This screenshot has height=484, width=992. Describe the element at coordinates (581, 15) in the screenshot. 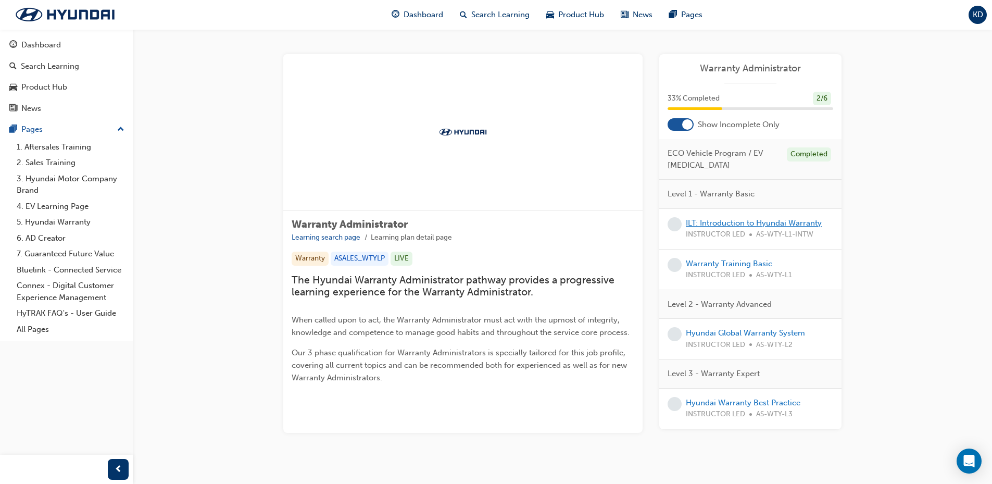

I see `span: Product Hub` at that location.